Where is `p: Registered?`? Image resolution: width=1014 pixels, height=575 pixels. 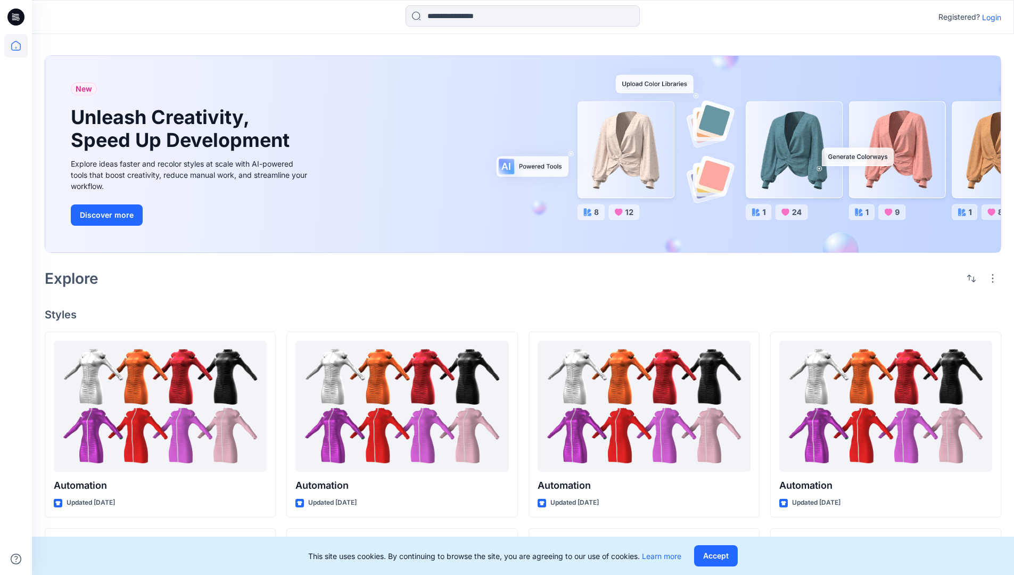 p: Registered? is located at coordinates (959, 17).